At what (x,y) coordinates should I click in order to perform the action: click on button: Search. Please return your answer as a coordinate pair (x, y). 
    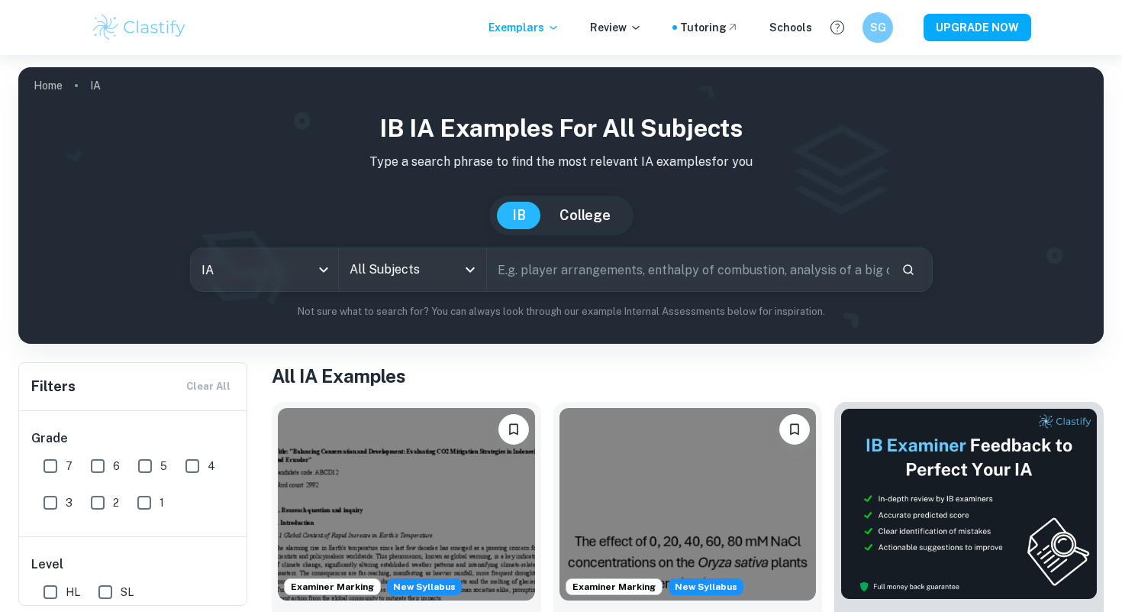
    Looking at the image, I should click on (908, 269).